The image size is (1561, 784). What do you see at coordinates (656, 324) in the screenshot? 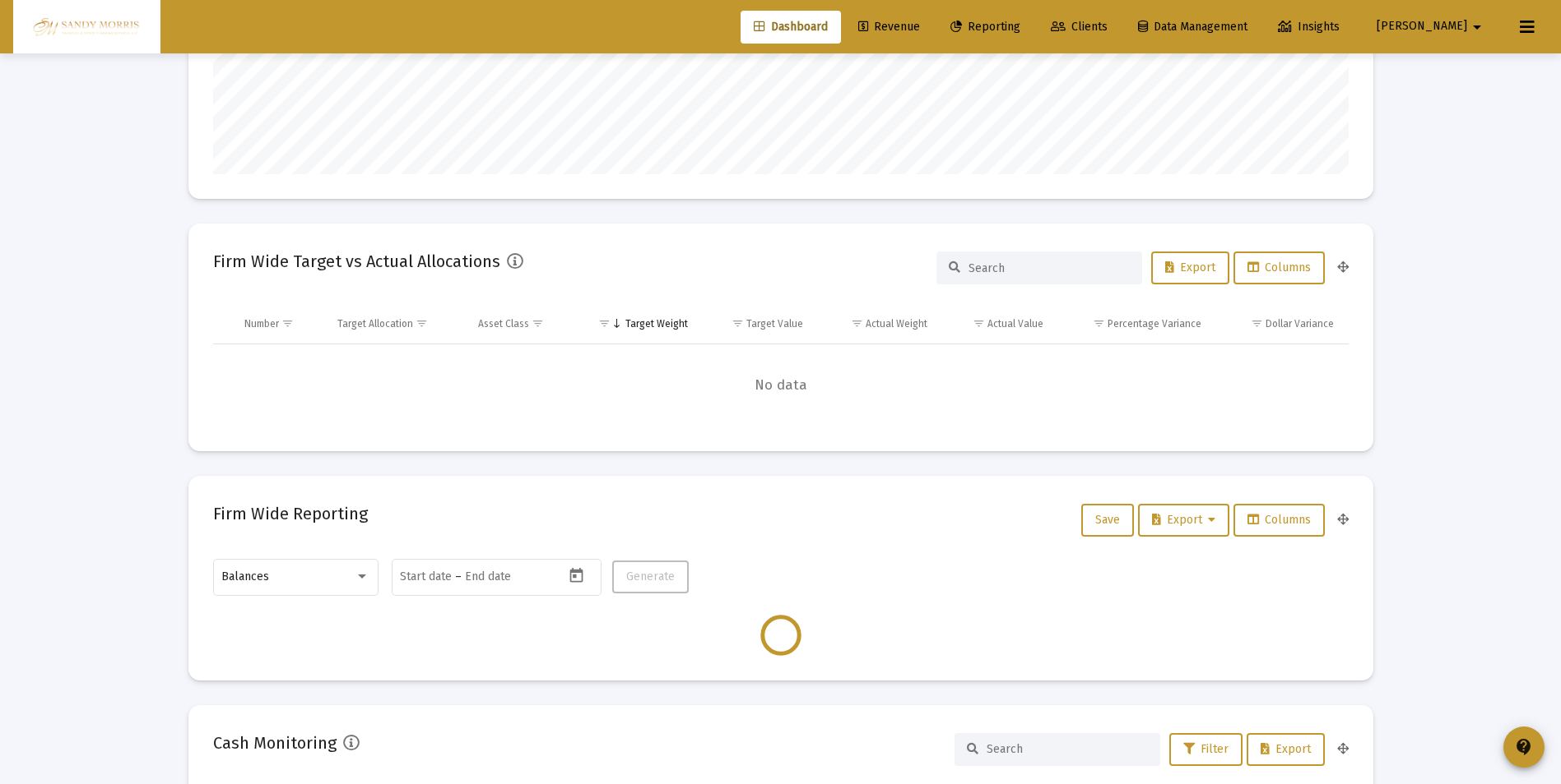
I see `div: Target Weight` at bounding box center [656, 324].